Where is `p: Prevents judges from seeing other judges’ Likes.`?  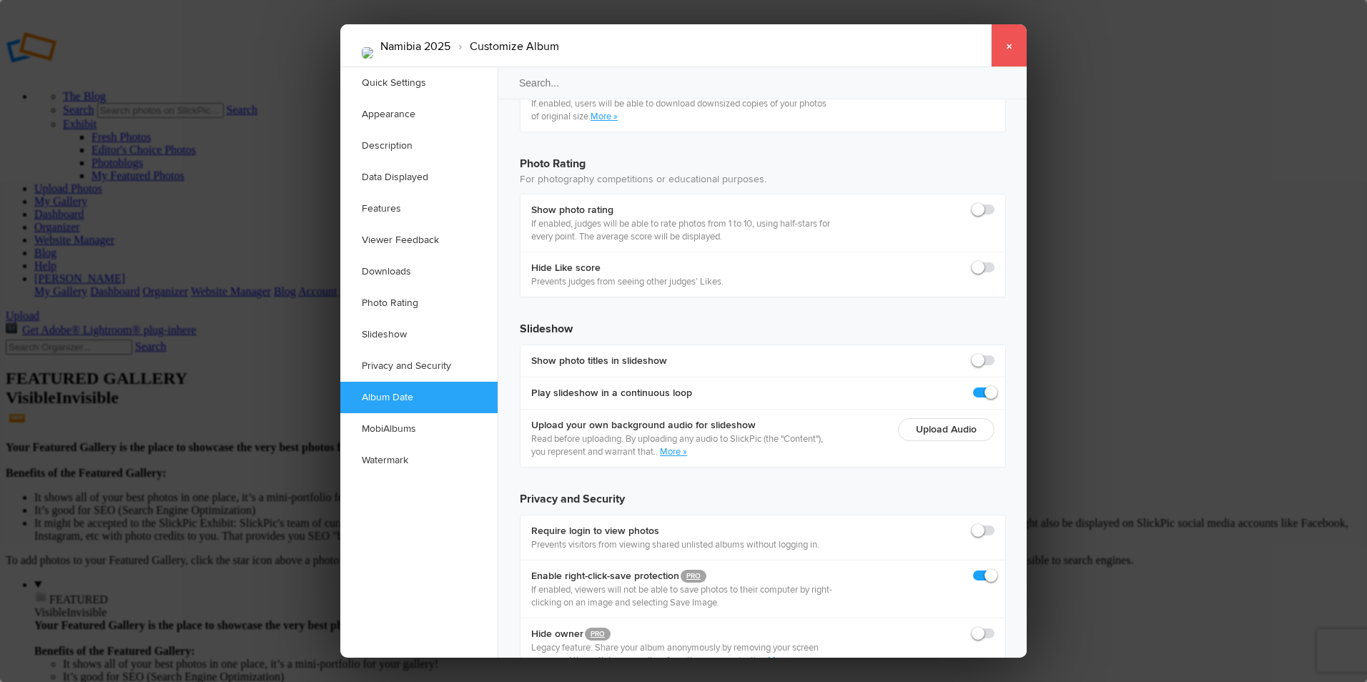 p: Prevents judges from seeing other judges’ Likes. is located at coordinates (627, 282).